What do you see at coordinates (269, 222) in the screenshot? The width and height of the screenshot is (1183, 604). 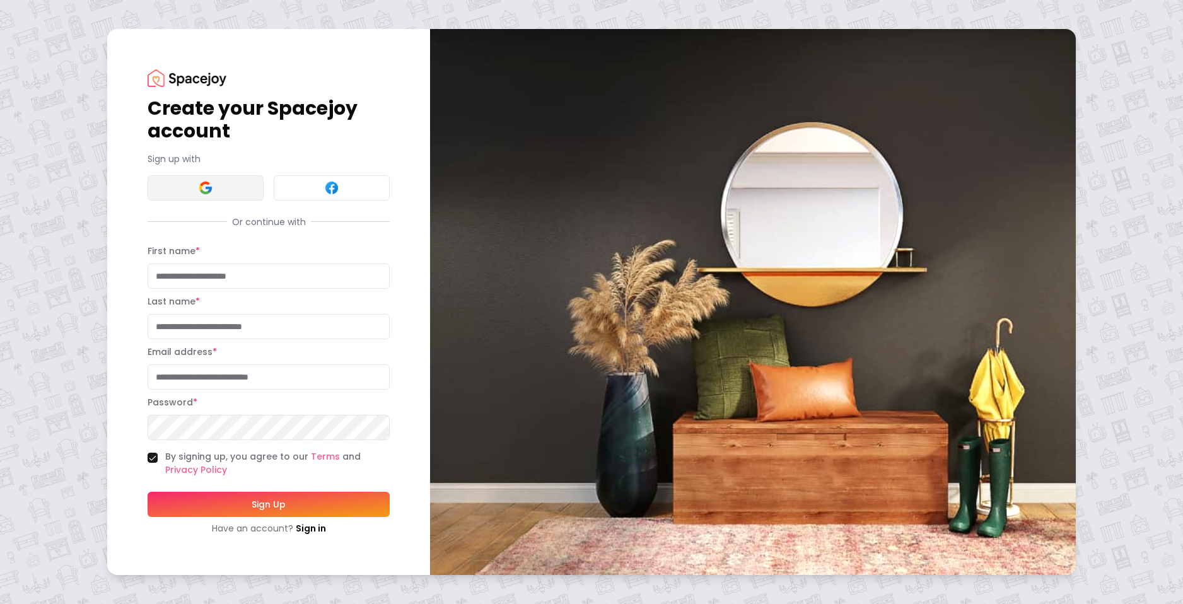 I see `span: Or continue with` at bounding box center [269, 222].